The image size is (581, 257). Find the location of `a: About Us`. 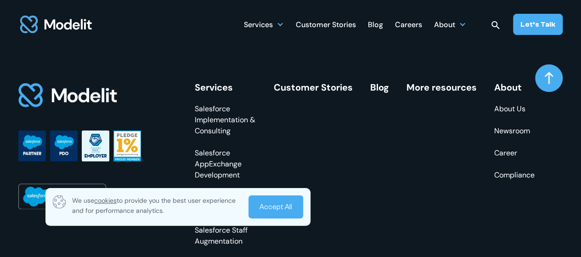

a: About Us is located at coordinates (515, 109).